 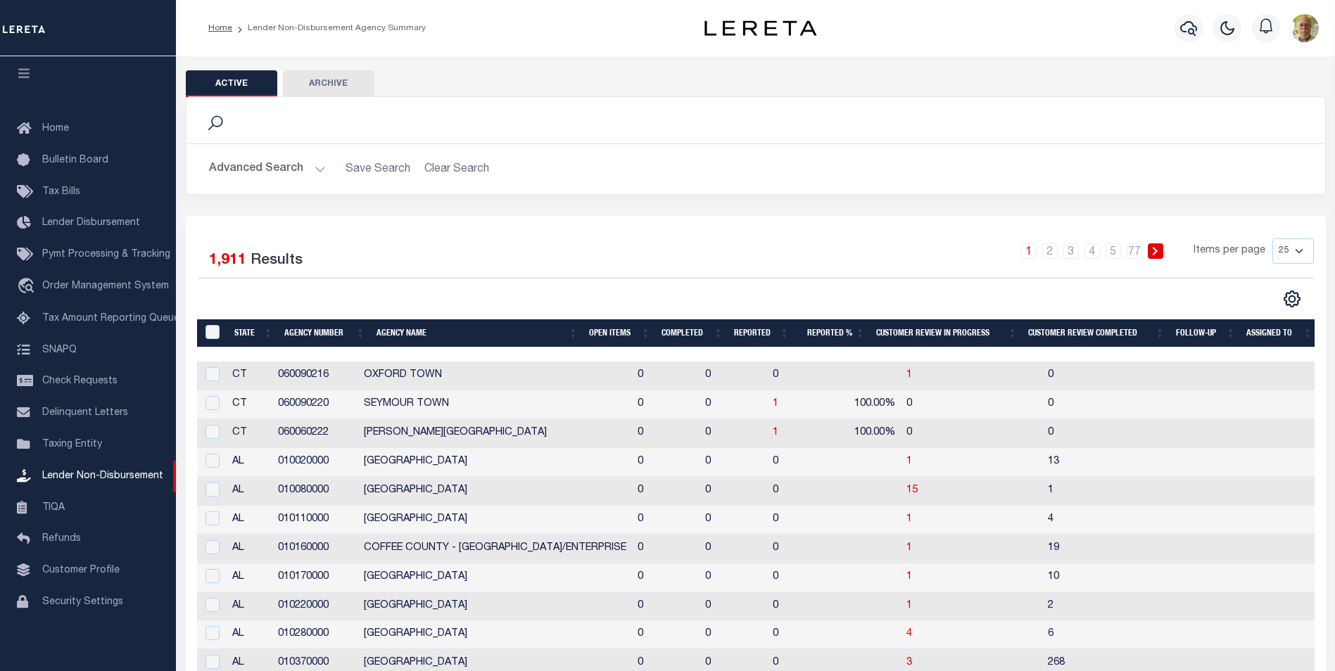 I want to click on a: 77, so click(x=1135, y=251).